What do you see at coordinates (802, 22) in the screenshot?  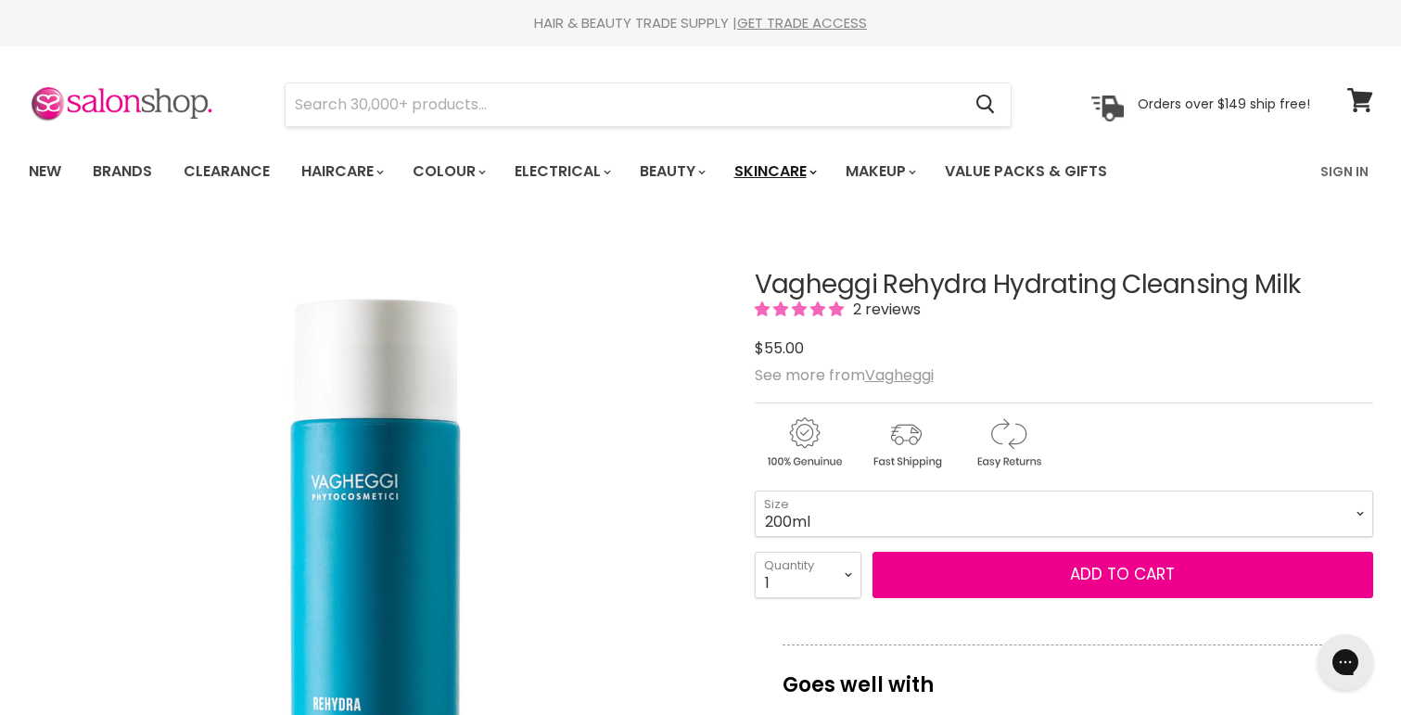 I see `a: GET TRADE ACCESS` at bounding box center [802, 22].